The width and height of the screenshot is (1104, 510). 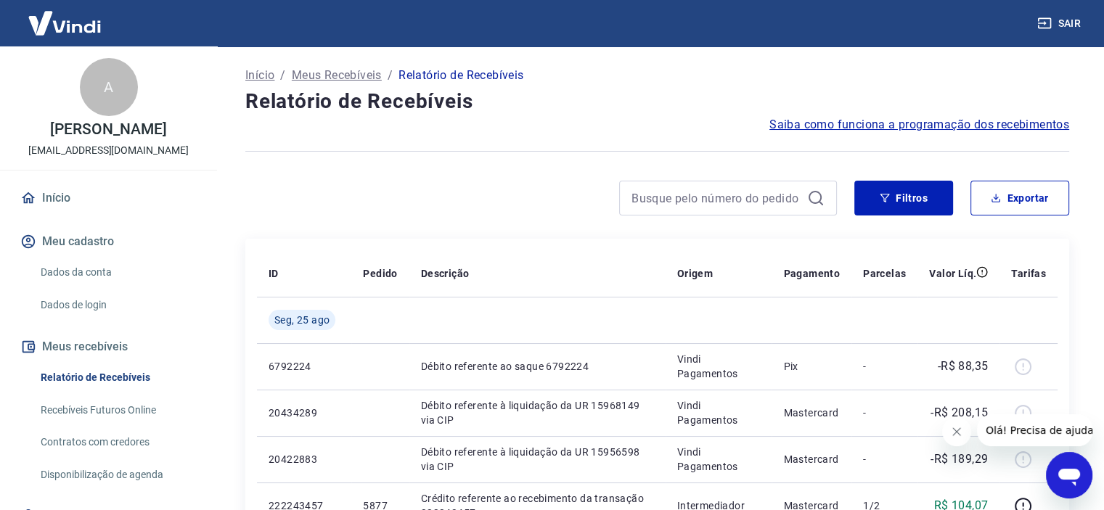 I want to click on h4: Relatório de Recebíveis, so click(x=657, y=102).